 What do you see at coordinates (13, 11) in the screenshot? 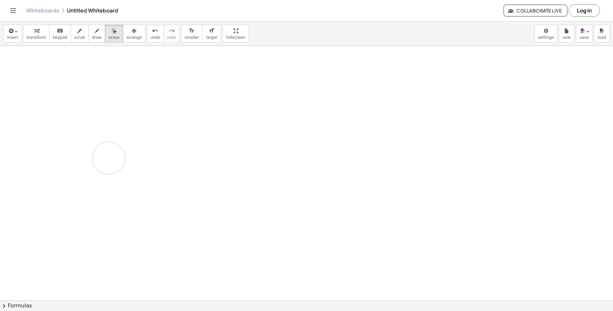
I see `button: Toggle navigation` at bounding box center [13, 11].